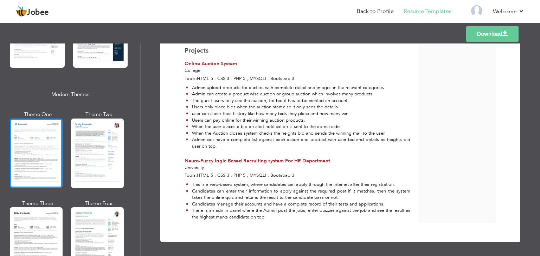  What do you see at coordinates (508, 12) in the screenshot?
I see `a: Welcome` at bounding box center [508, 12].